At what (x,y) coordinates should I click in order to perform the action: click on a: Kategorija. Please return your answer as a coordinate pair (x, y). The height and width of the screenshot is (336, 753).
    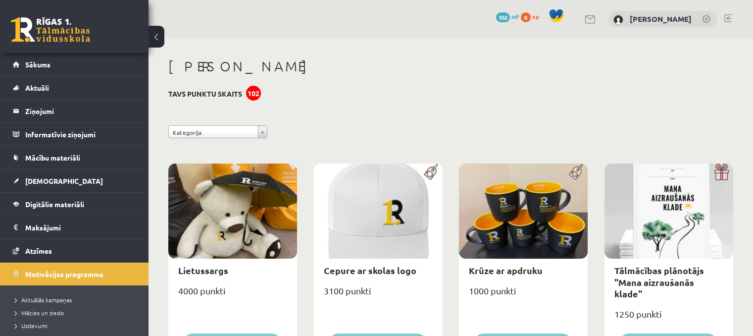
    Looking at the image, I should click on (218, 132).